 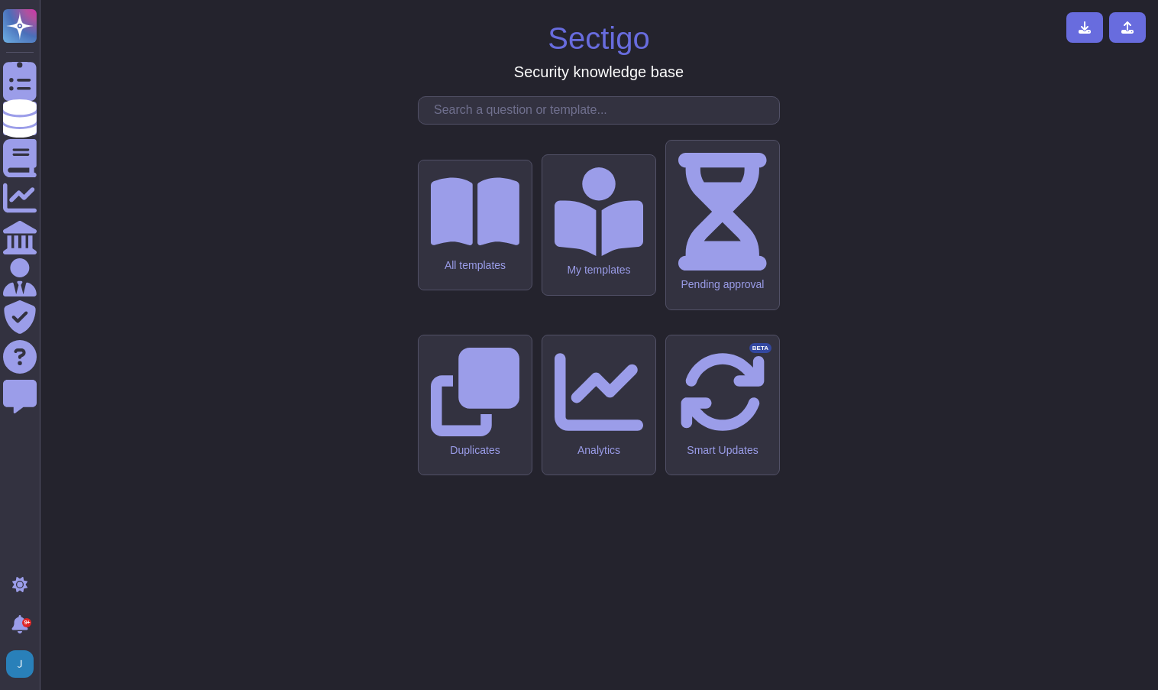 What do you see at coordinates (20, 664) in the screenshot?
I see `img: user` at bounding box center [20, 664].